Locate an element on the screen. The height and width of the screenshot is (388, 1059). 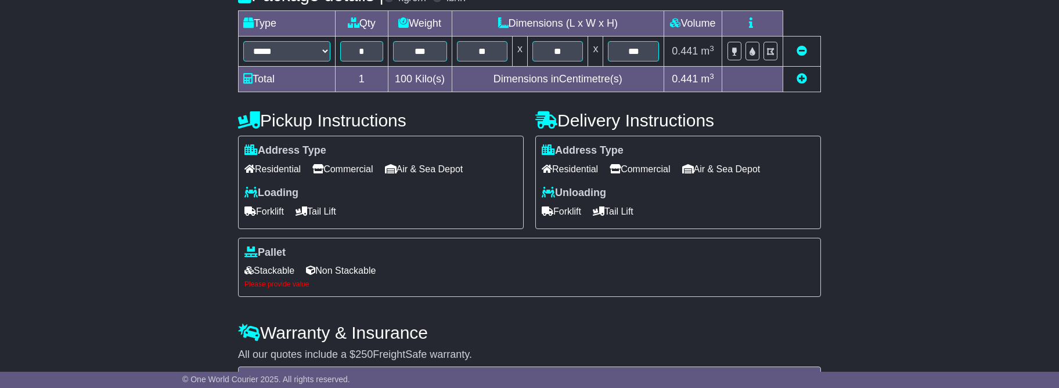
span: Non Stackable is located at coordinates (341, 271).